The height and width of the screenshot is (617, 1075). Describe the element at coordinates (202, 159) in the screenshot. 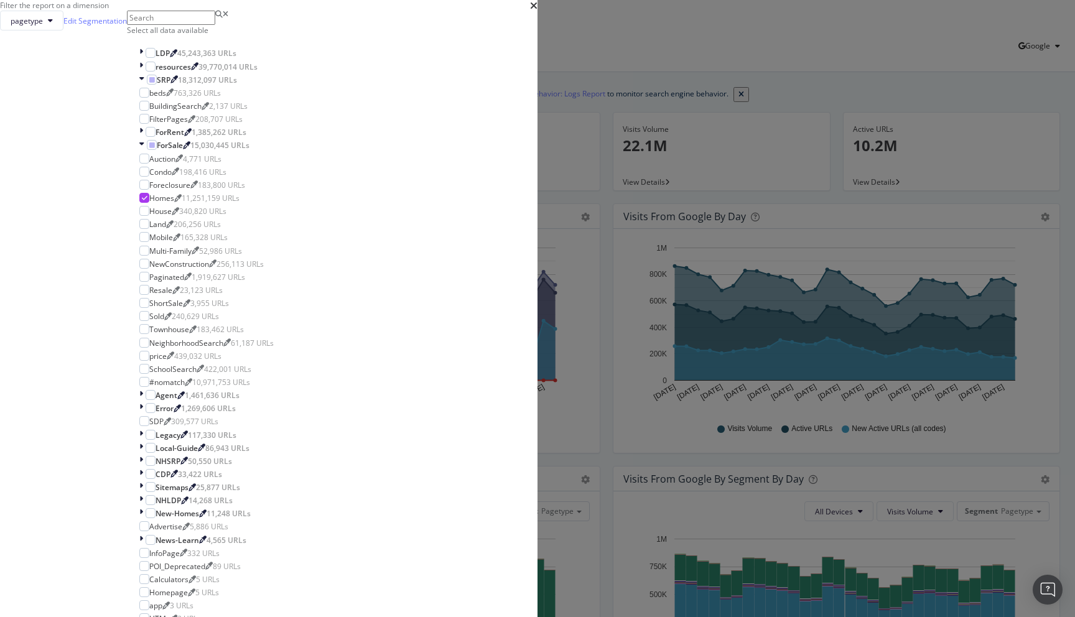

I see `div: 4,771 URLs` at that location.